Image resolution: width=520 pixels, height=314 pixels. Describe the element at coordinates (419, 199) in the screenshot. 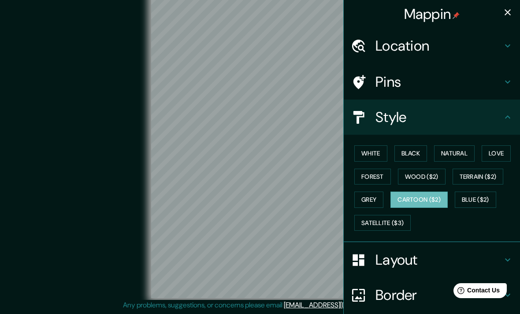

I see `button: Cartoon ($2)` at that location.